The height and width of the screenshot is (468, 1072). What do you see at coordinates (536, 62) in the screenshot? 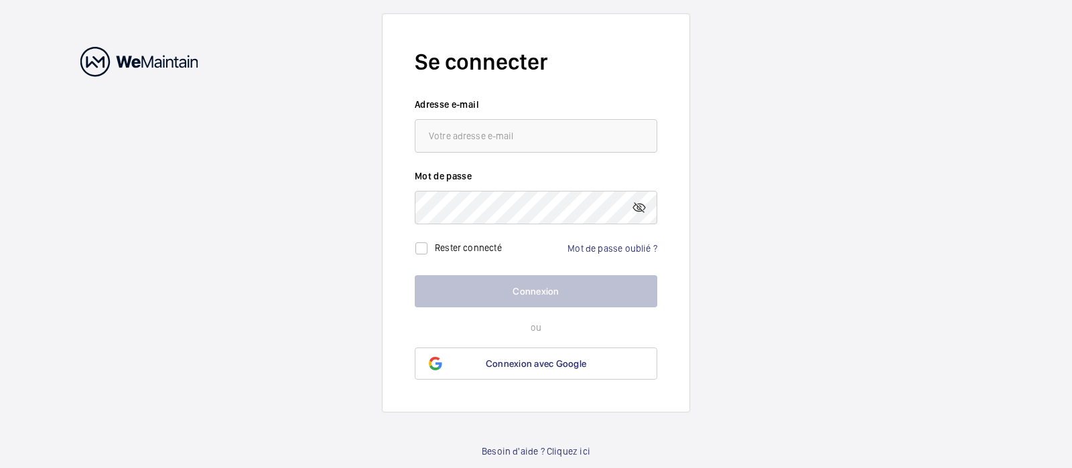
I see `h2: Se connecter` at bounding box center [536, 62].